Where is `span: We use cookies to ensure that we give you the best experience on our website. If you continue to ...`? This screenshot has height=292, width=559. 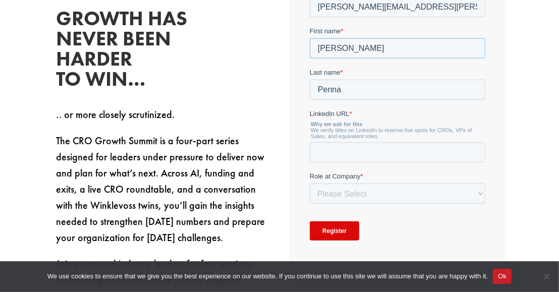 span: We use cookies to ensure that we give you the best experience on our website. If you continue to ... is located at coordinates (267, 276).